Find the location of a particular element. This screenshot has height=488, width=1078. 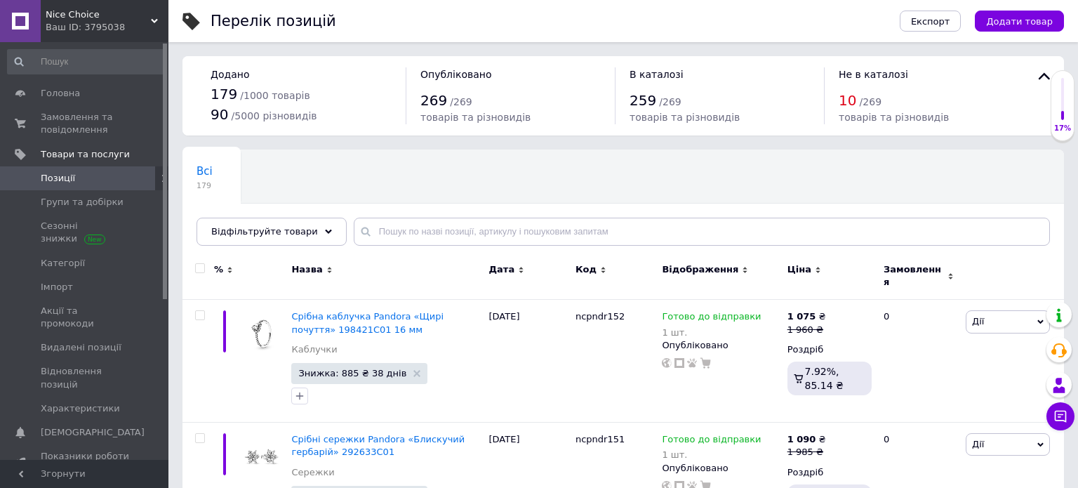

span: Товари та послуги is located at coordinates (85, 154).